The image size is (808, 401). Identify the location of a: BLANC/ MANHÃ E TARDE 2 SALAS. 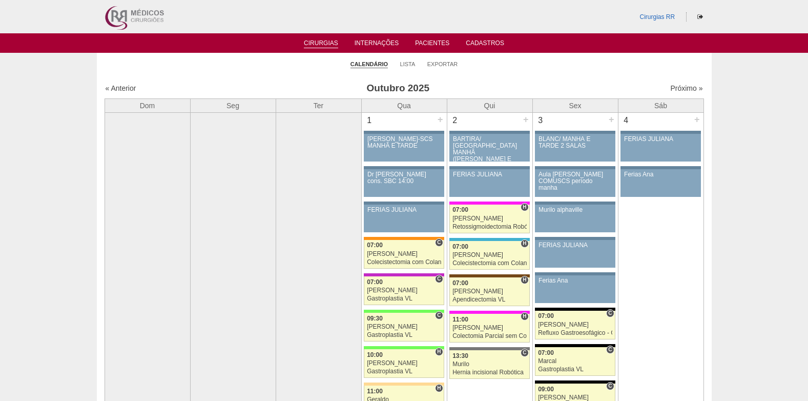
(575, 148).